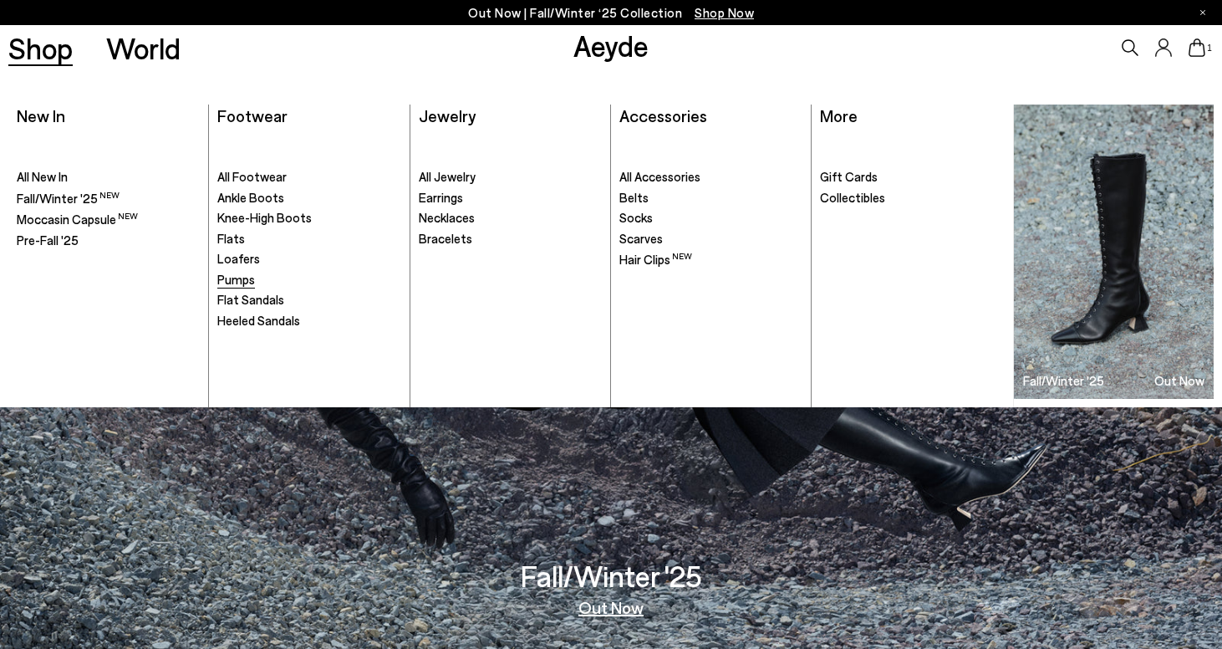  Describe the element at coordinates (108, 177) in the screenshot. I see `a: All New In` at that location.